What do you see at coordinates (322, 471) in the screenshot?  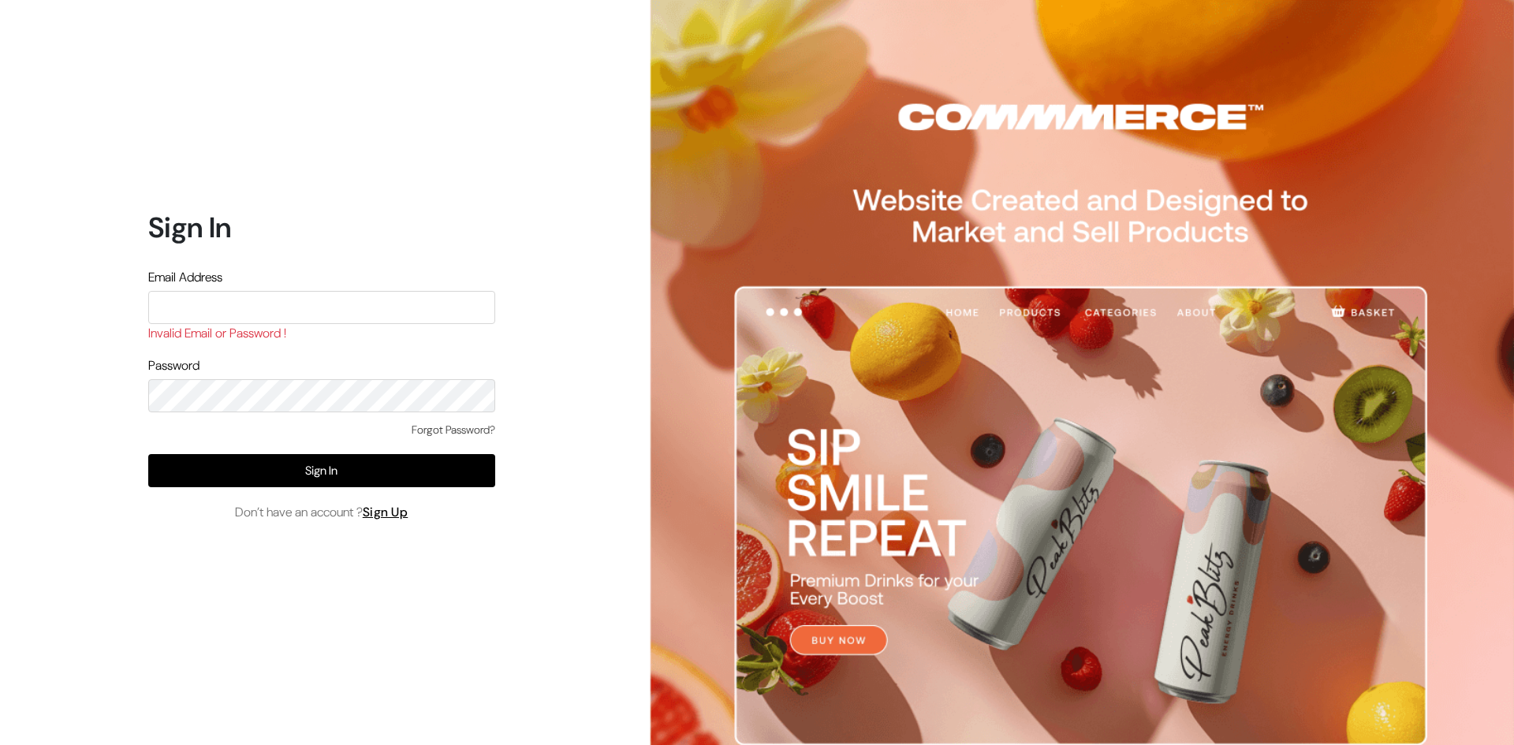 I see `button: Sign In` at bounding box center [322, 471].